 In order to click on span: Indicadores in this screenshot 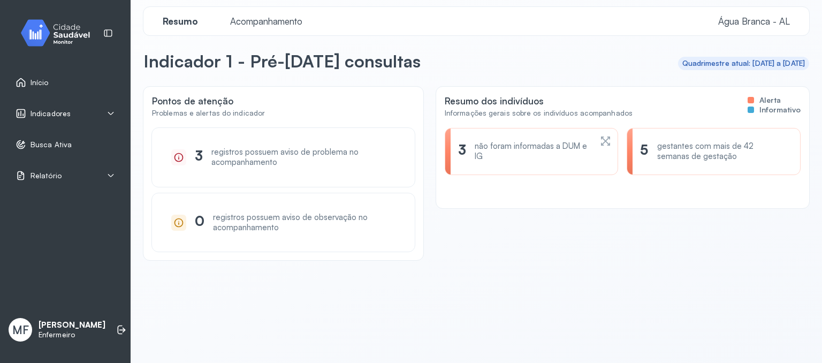, I will do `click(50, 113)`.